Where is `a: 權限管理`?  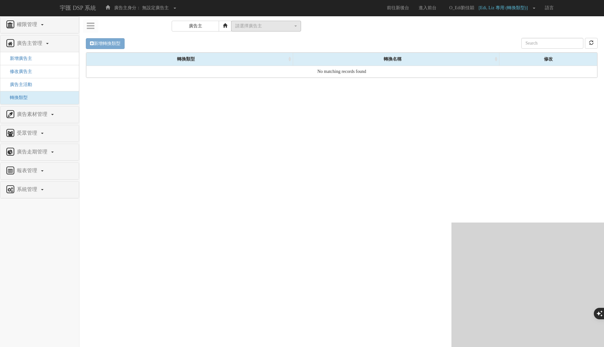 a: 權限管理 is located at coordinates (39, 25).